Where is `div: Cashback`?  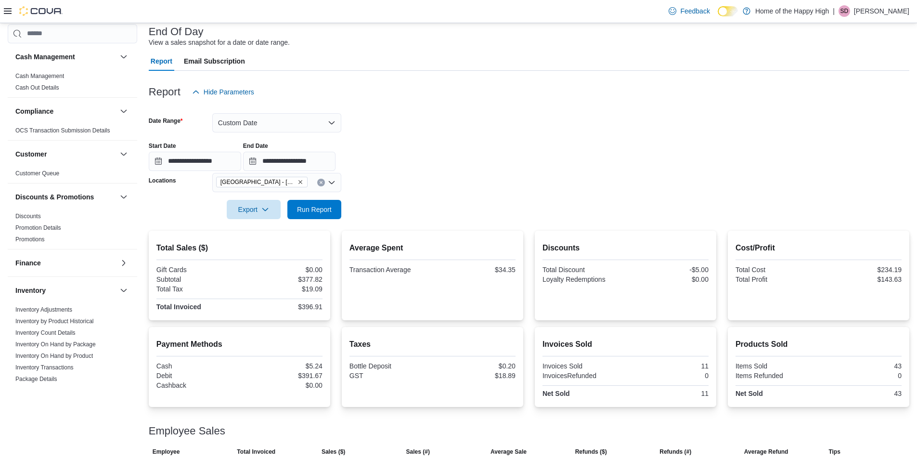
div: Cashback is located at coordinates (197, 385).